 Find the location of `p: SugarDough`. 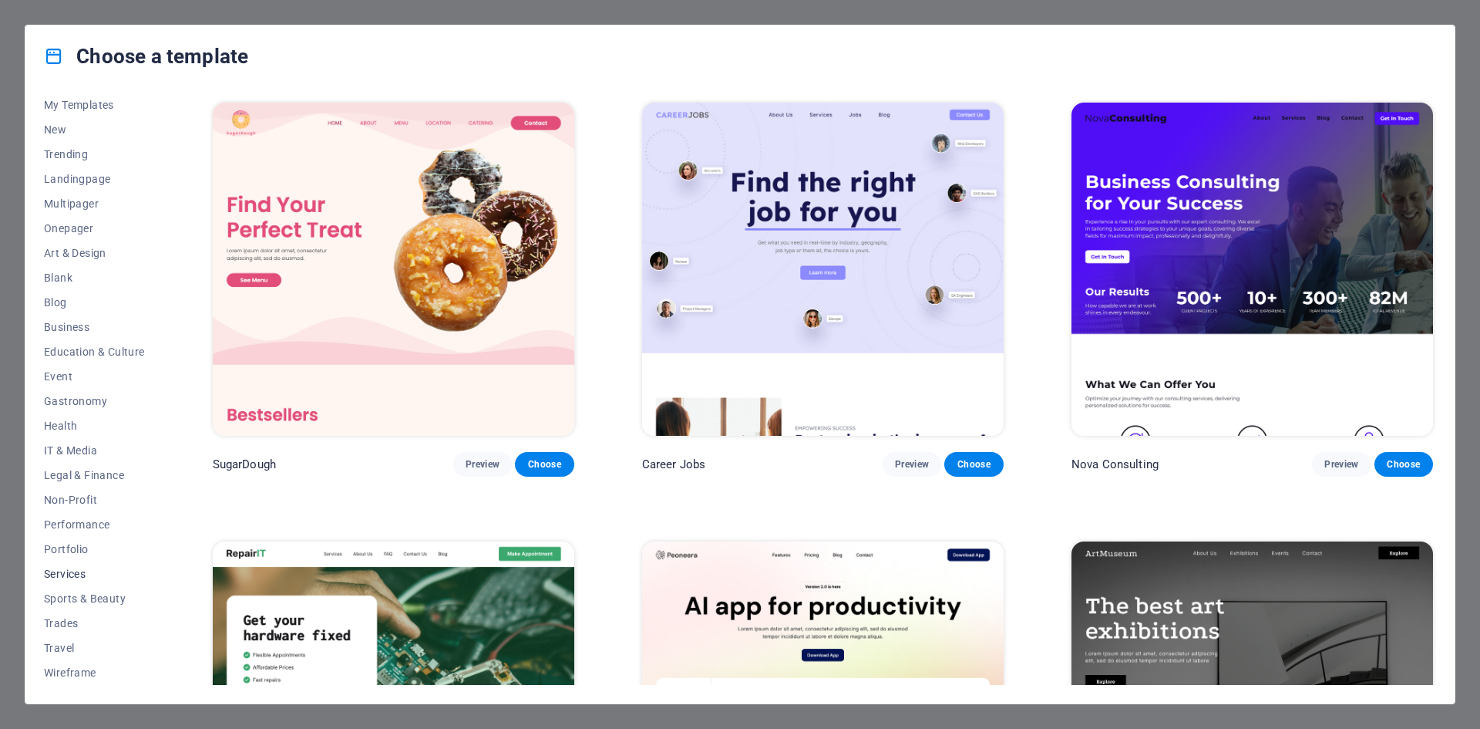

p: SugarDough is located at coordinates (244, 464).